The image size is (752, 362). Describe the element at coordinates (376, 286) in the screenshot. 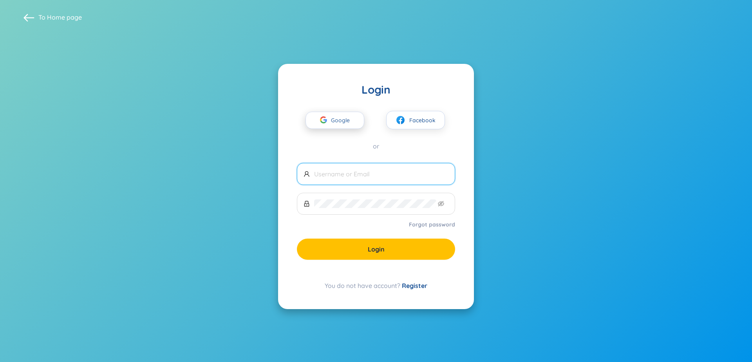

I see `div: You do not have account?` at that location.